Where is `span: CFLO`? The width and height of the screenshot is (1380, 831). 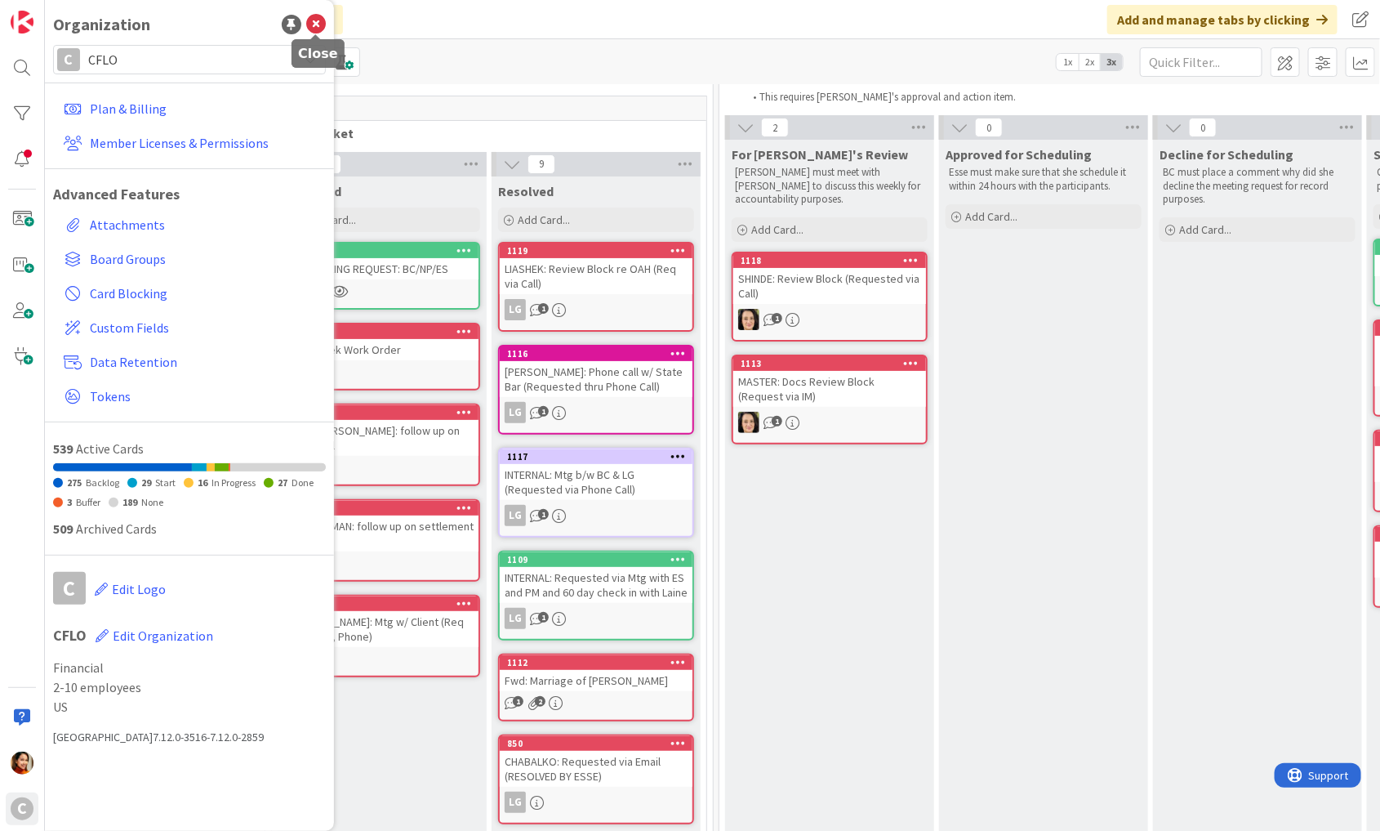
span: CFLO is located at coordinates (189, 60).